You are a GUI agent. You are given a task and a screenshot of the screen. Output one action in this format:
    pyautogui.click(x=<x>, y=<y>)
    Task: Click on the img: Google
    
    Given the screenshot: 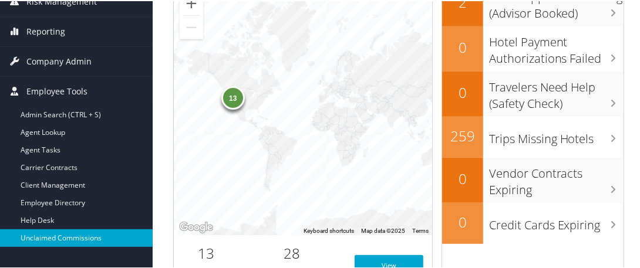 What is the action you would take?
    pyautogui.click(x=196, y=227)
    